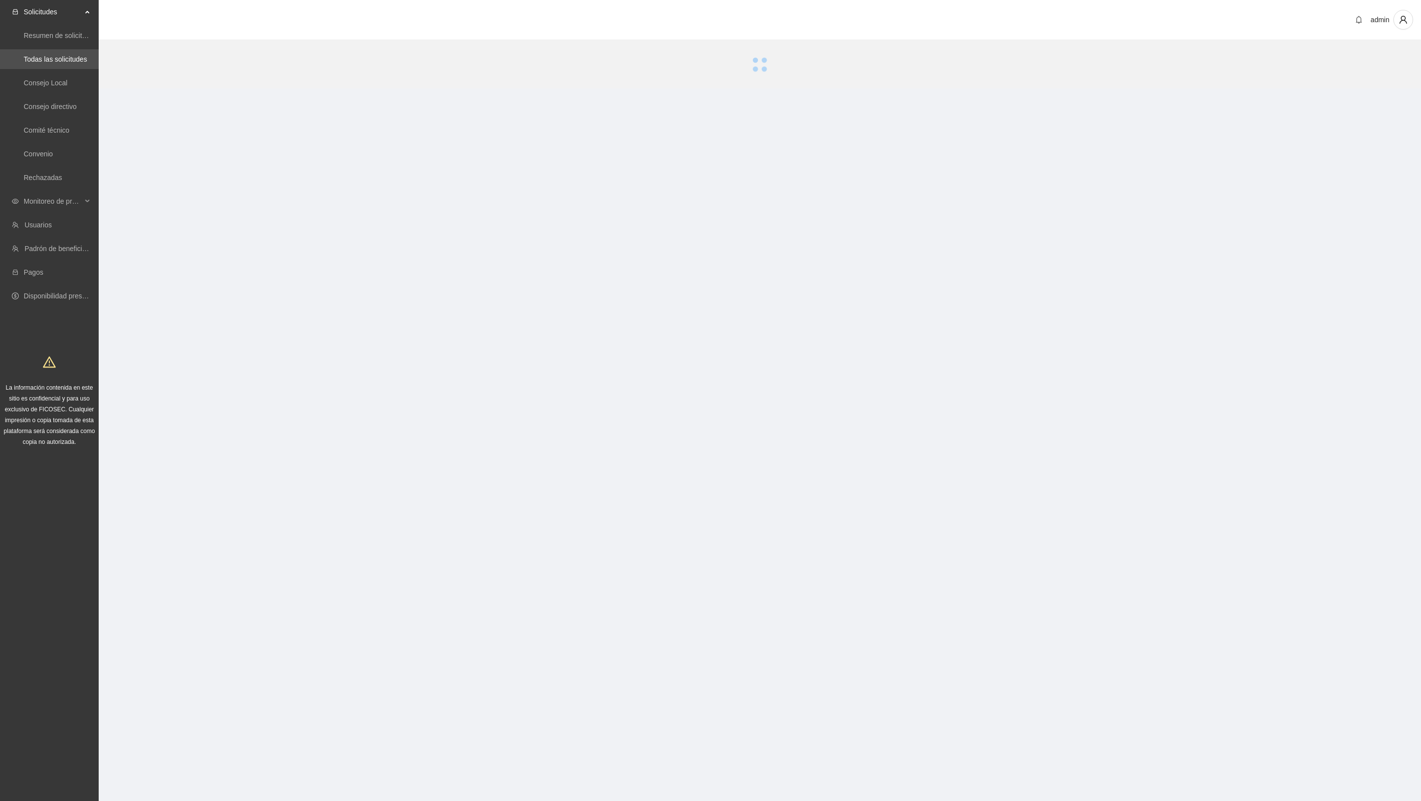  I want to click on span: La información contenida en este sitio es confidencial y para uso exclusivo de FICOSEC. Cualquier..., so click(49, 415).